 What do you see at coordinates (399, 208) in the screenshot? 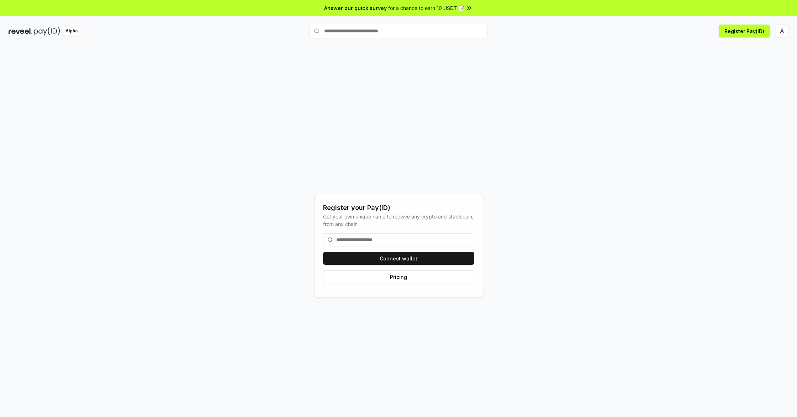
I see `div: Register your Pay(ID)` at bounding box center [399, 208].